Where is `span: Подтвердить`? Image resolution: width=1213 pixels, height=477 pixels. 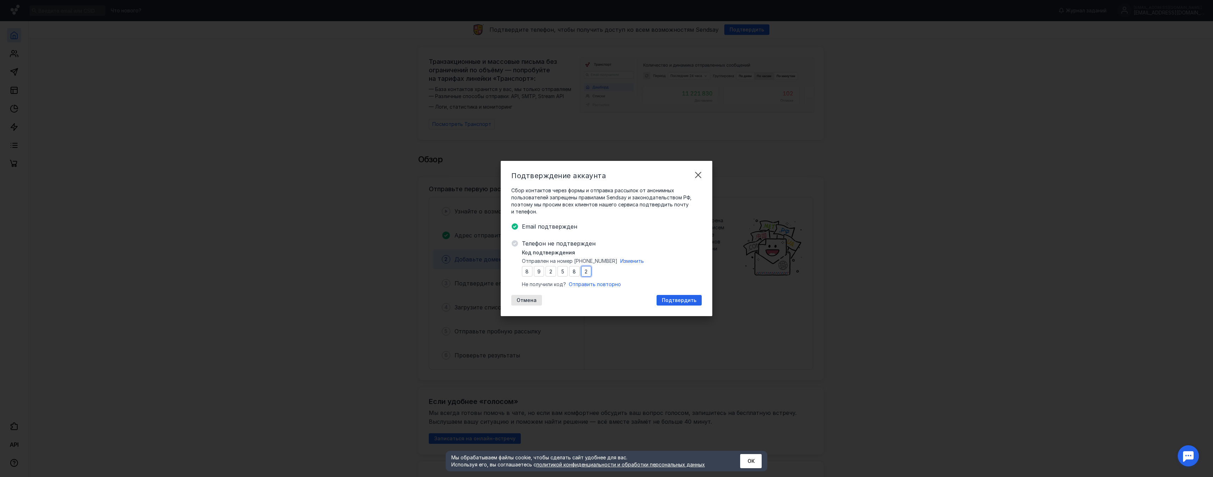 span: Подтвердить is located at coordinates (679, 300).